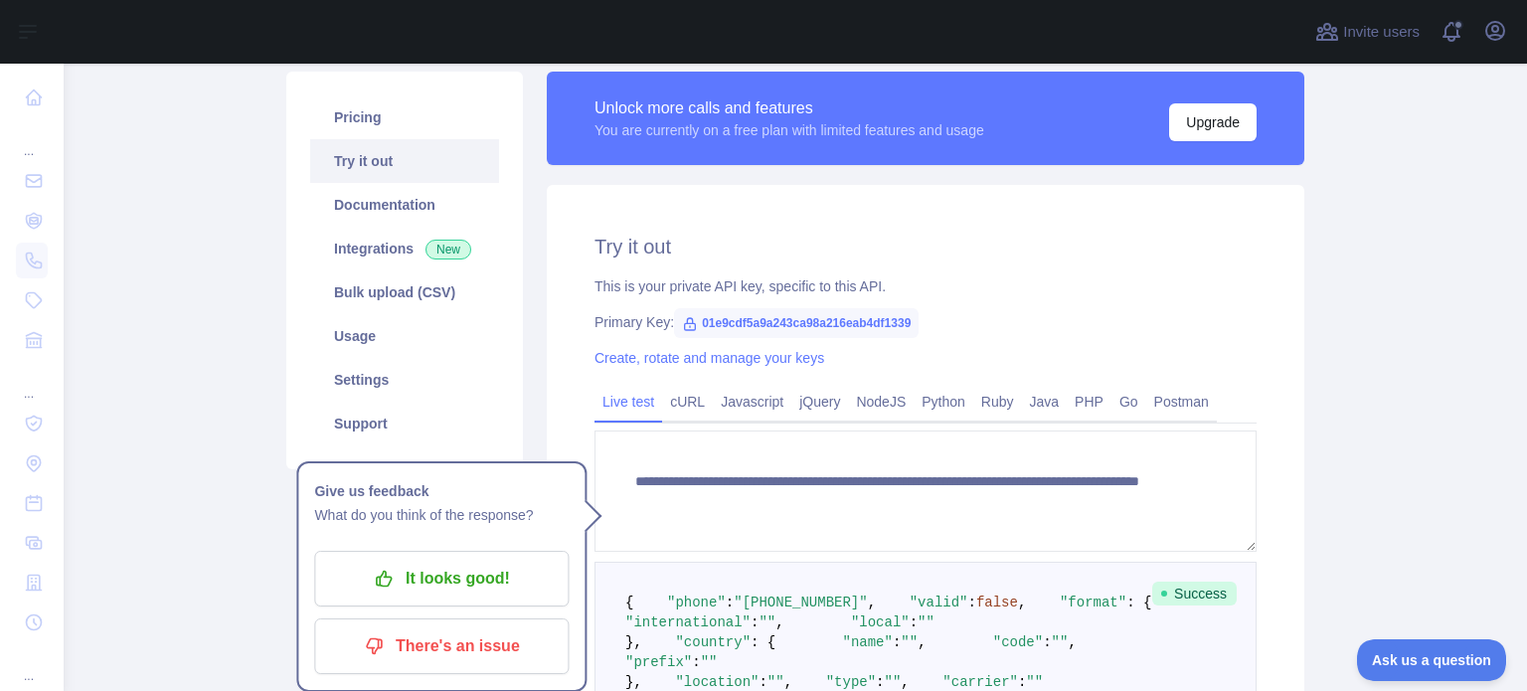 The image size is (1527, 691). I want to click on a: Try it out, so click(405, 161).